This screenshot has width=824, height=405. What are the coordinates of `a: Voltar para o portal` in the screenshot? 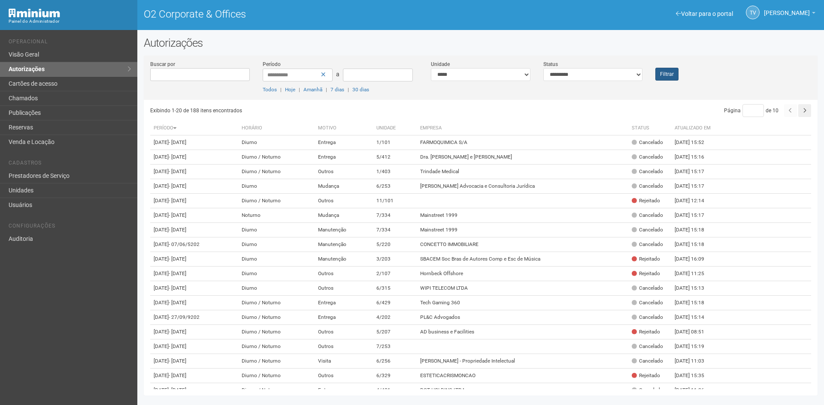 It's located at (704, 14).